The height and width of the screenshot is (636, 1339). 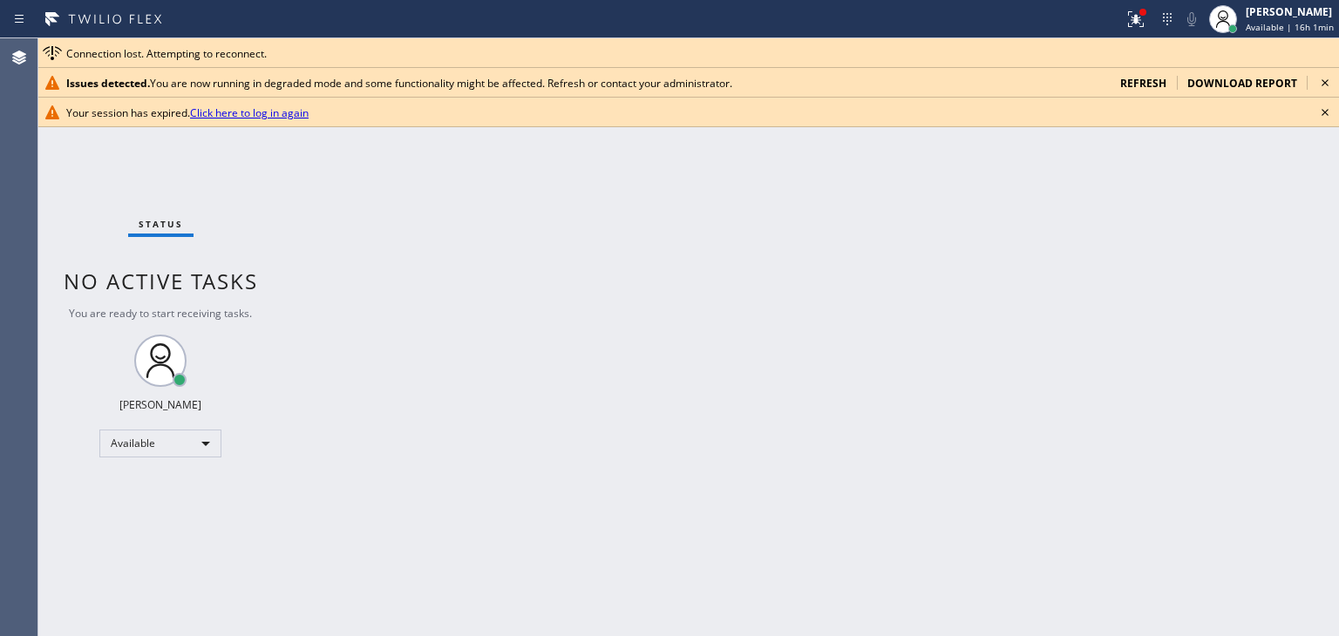 What do you see at coordinates (160, 224) in the screenshot?
I see `span: Status` at bounding box center [160, 224].